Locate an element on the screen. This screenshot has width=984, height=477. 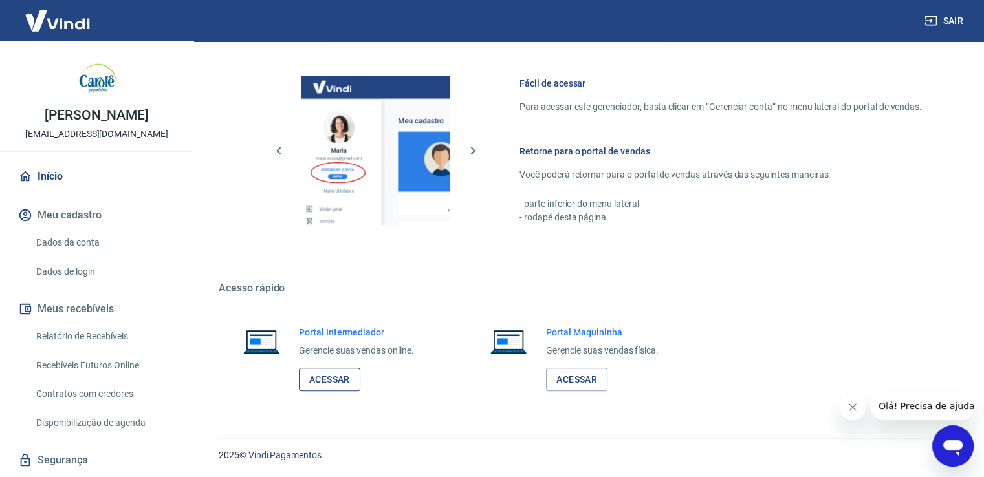
p: Gerencie suas vendas física. is located at coordinates (602, 351).